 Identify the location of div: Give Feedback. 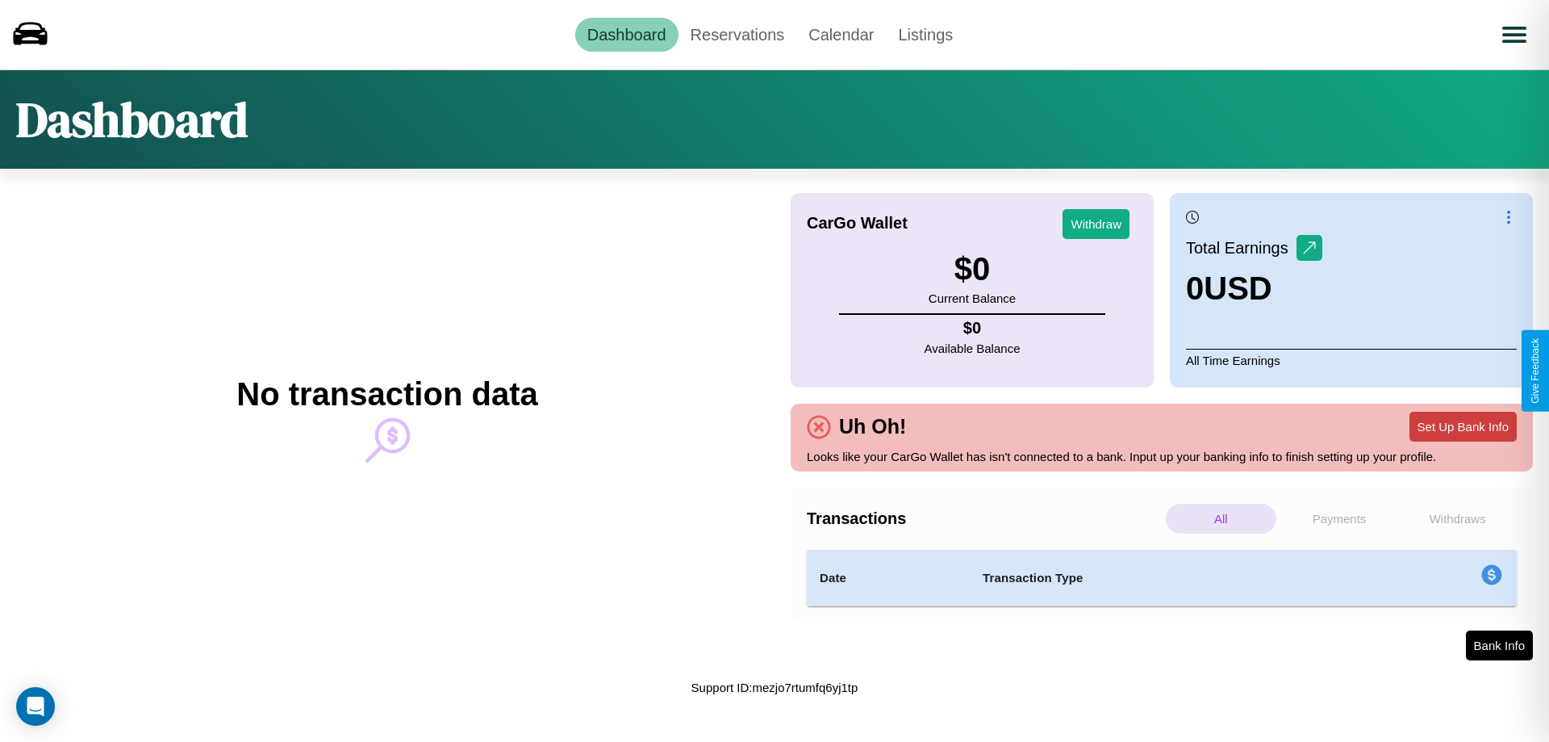
(1536, 370).